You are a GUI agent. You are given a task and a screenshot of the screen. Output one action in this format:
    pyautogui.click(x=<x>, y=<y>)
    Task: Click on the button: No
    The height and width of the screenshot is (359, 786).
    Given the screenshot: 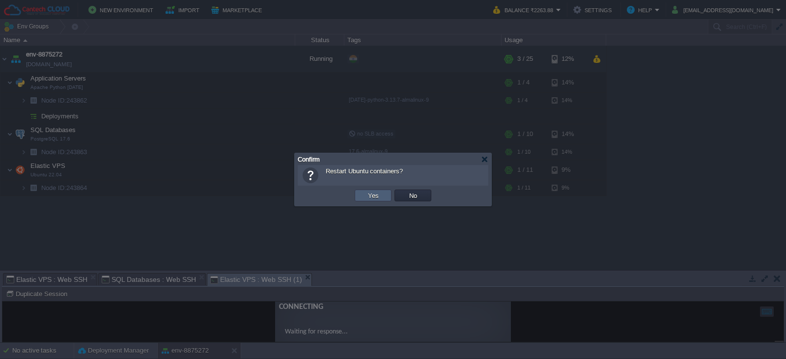 What is the action you would take?
    pyautogui.click(x=413, y=196)
    